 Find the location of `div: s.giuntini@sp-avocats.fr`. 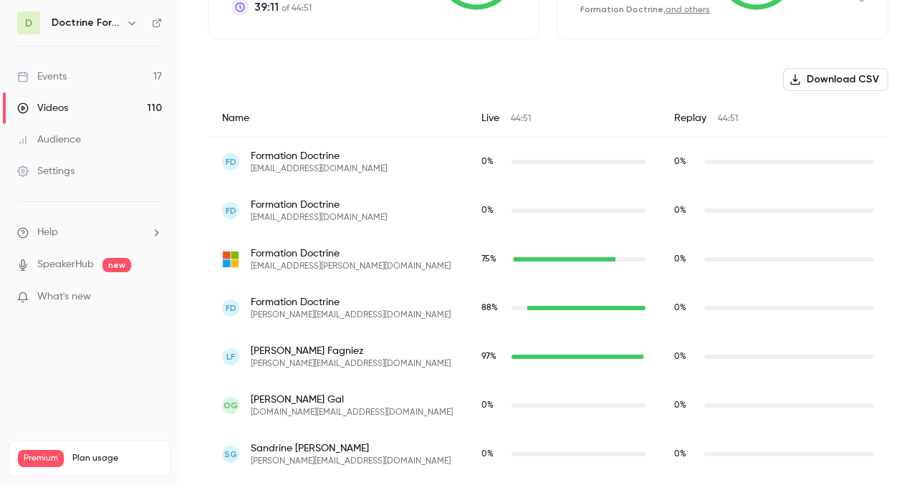

div: s.giuntini@sp-avocats.fr is located at coordinates (548, 454).